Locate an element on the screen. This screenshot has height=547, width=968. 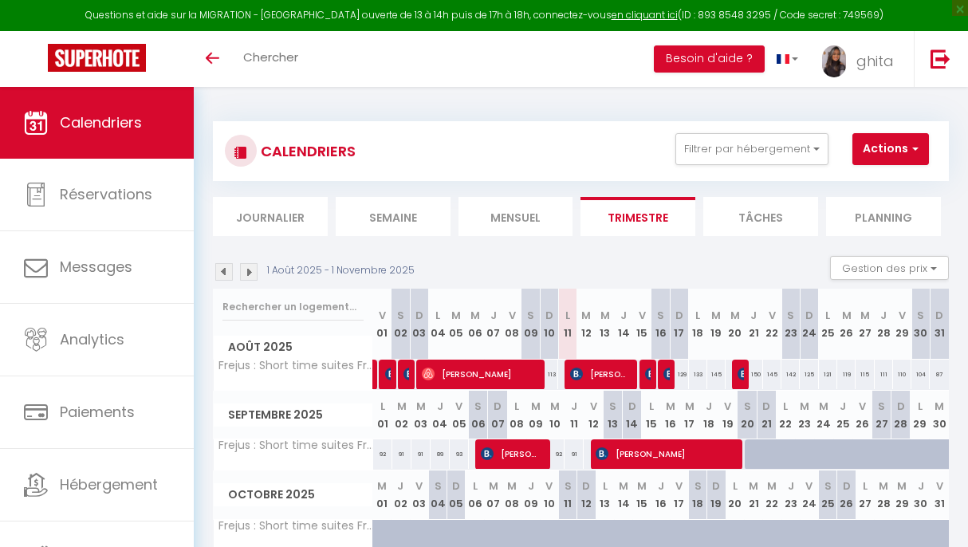
th: 12 is located at coordinates (586, 494).